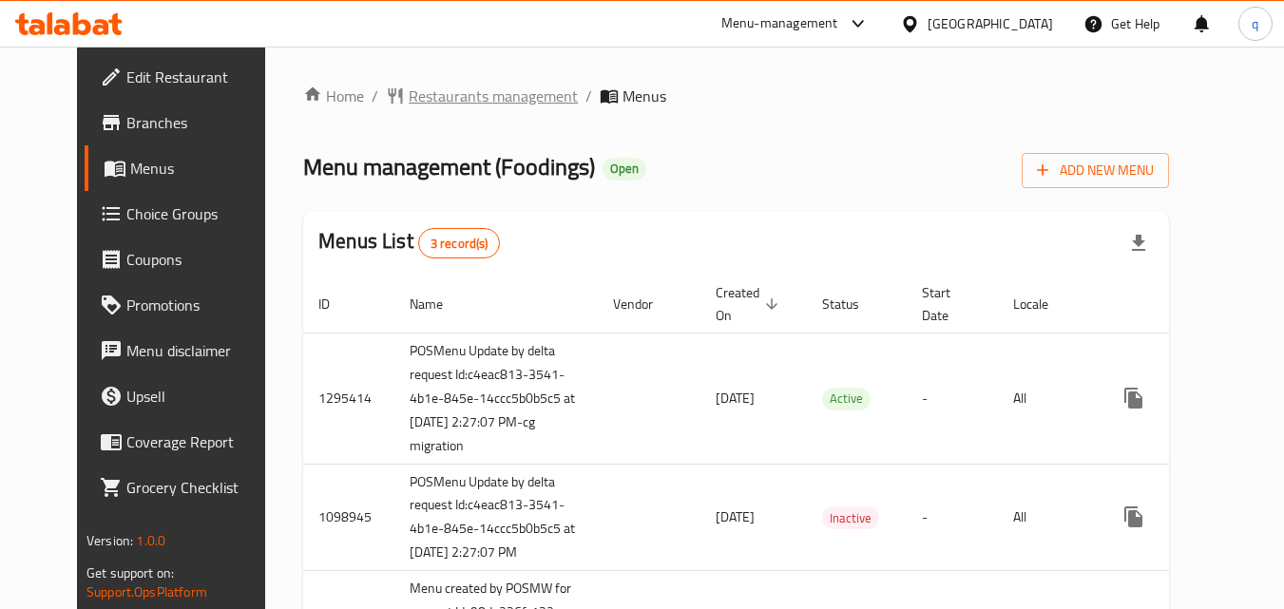  Describe the element at coordinates (409, 242) in the screenshot. I see `h2: Menus List` at that location.